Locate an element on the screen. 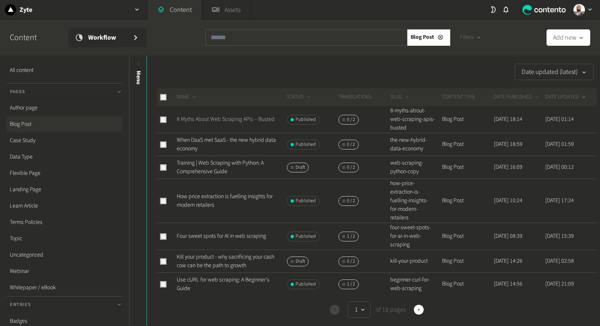  span: Blog Post is located at coordinates (422, 37).